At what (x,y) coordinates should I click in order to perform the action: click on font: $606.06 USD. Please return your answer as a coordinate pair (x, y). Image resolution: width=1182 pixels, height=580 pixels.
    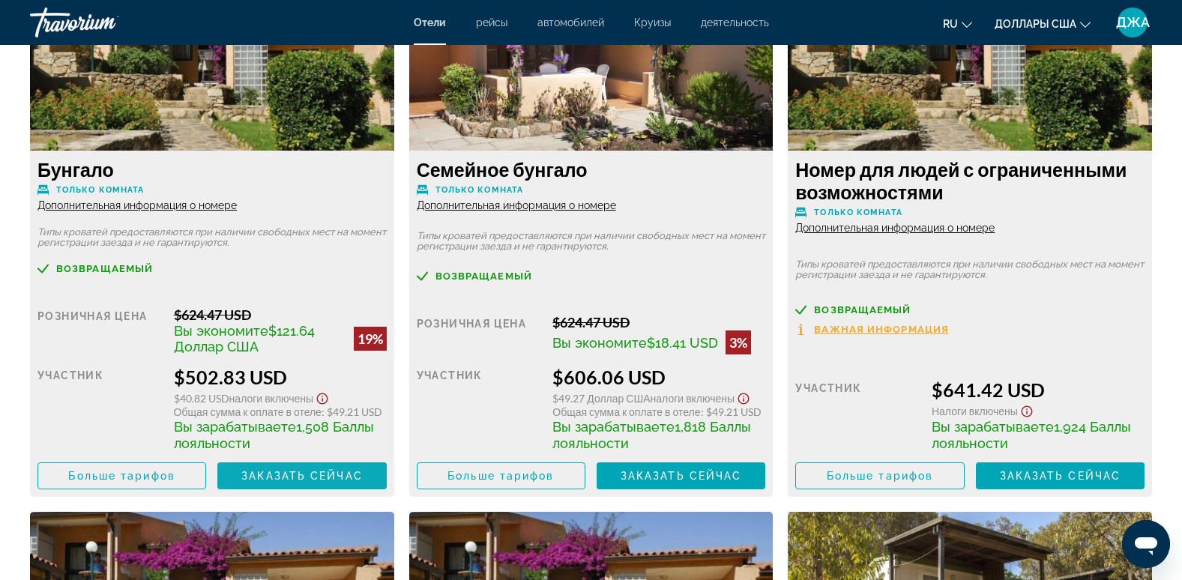
    Looking at the image, I should click on (609, 377).